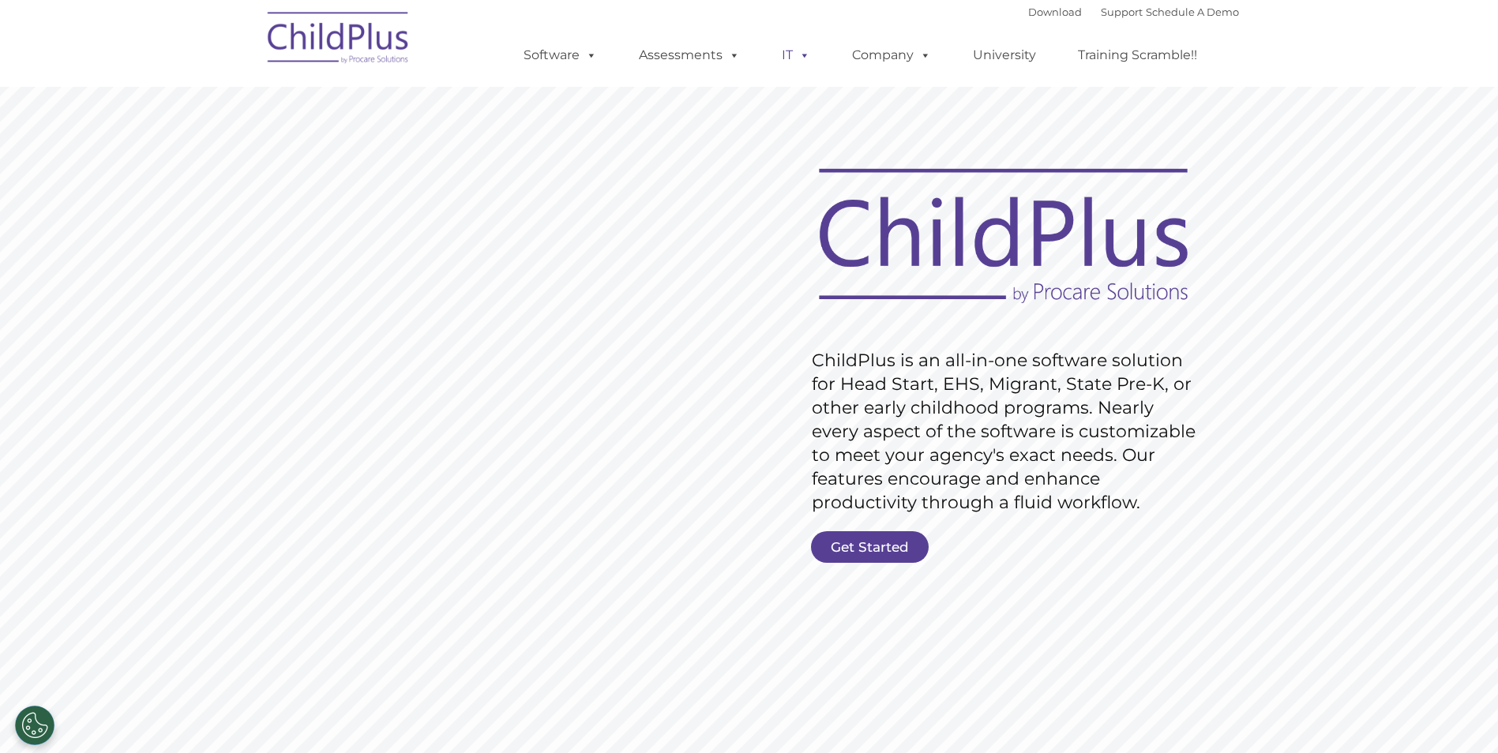  Describe the element at coordinates (339, 40) in the screenshot. I see `img: ChildPlus by Procare Solutions` at that location.